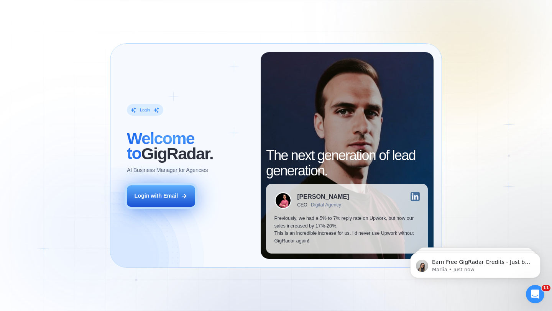 This screenshot has height=311, width=552. I want to click on p: Message from Mariia, sent Just now, so click(83, 33).